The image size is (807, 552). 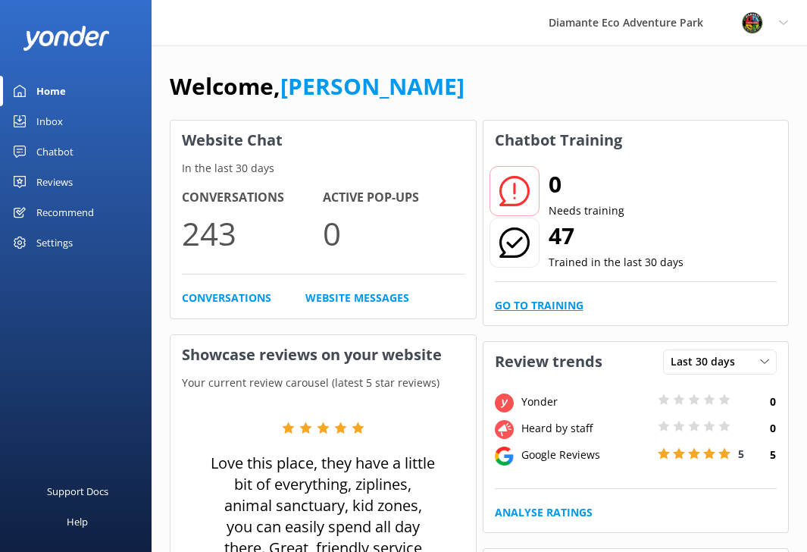 I want to click on h3: Showcase reviews on your website, so click(x=323, y=355).